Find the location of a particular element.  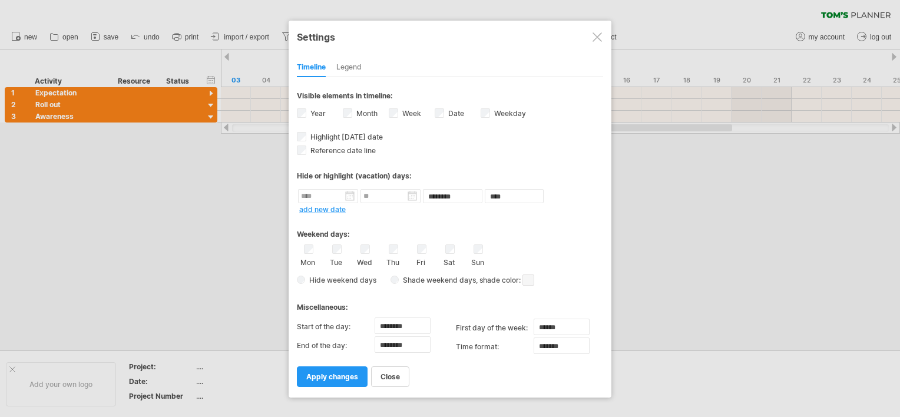

a: apply changes is located at coordinates (332, 376).